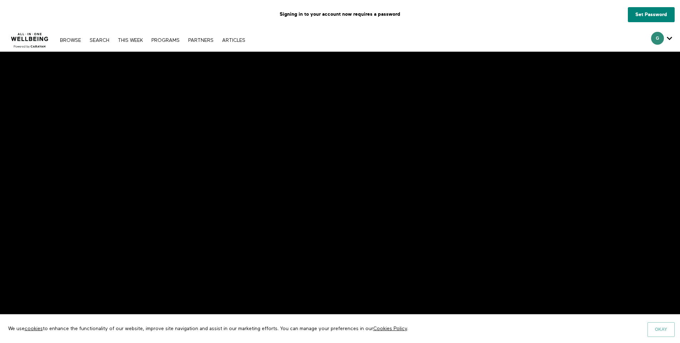  Describe the element at coordinates (130, 40) in the screenshot. I see `a: THIS WEEK` at that location.